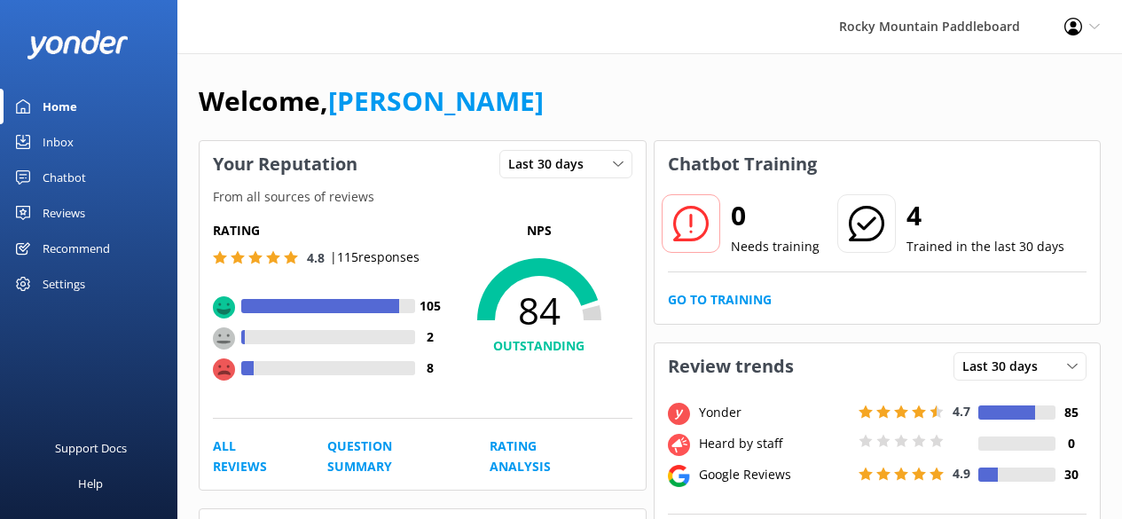 The height and width of the screenshot is (519, 1122). I want to click on p: Trained in the last 30 days, so click(985, 246).